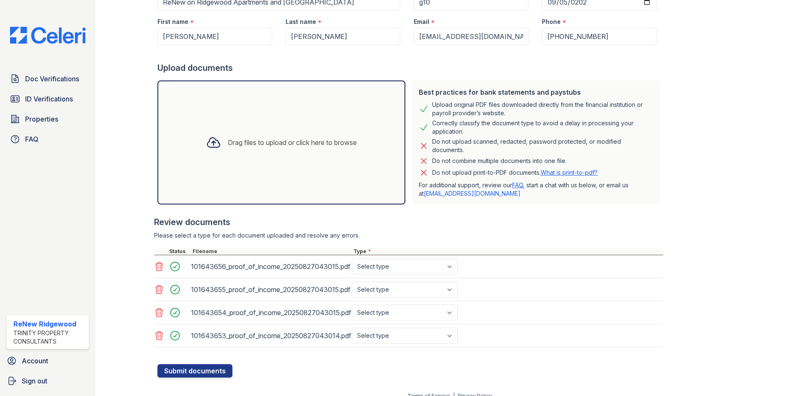  Describe the element at coordinates (515, 173) in the screenshot. I see `p: Do not upload print-to-PDF documents.` at that location.